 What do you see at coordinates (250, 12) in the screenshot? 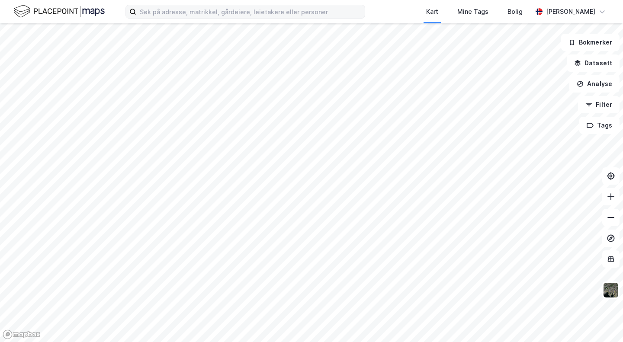
I see `input: Søk på adresse, matrikkel, gårdeiere, leietakere eller personer` at bounding box center [250, 12].